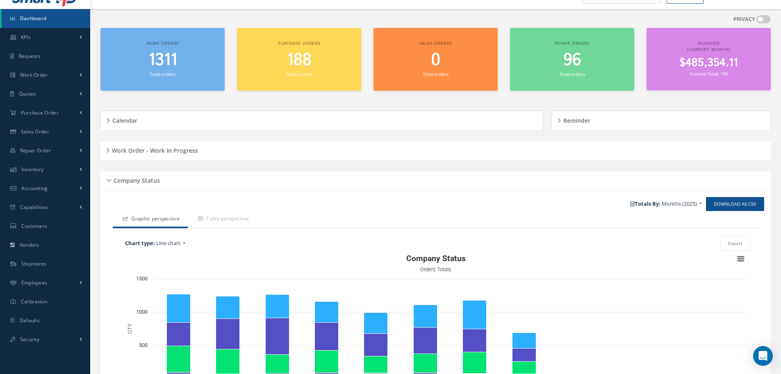 The height and width of the screenshot is (374, 781). I want to click on path: July, 429. Work orders received., so click(475, 314).